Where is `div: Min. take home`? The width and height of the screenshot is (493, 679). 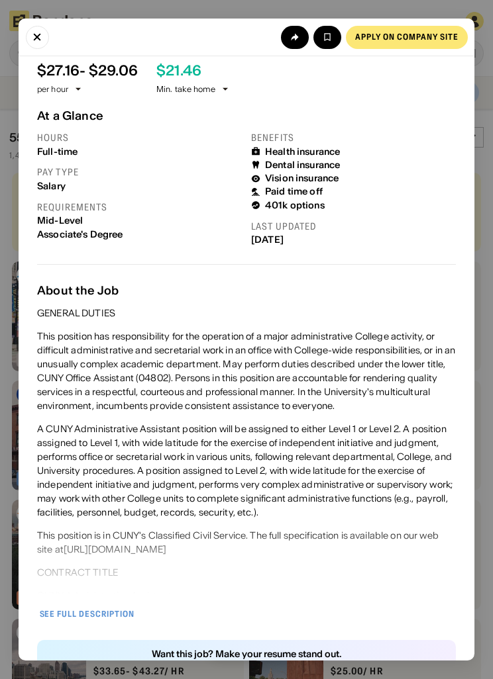
div: Min. take home is located at coordinates (193, 89).